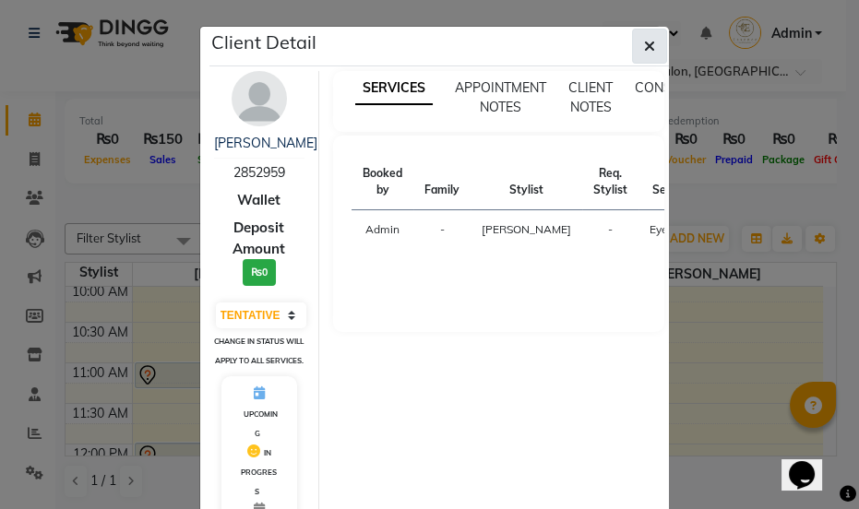 Image resolution: width=859 pixels, height=509 pixels. Describe the element at coordinates (394, 89) in the screenshot. I see `span: SERVICES` at that location.